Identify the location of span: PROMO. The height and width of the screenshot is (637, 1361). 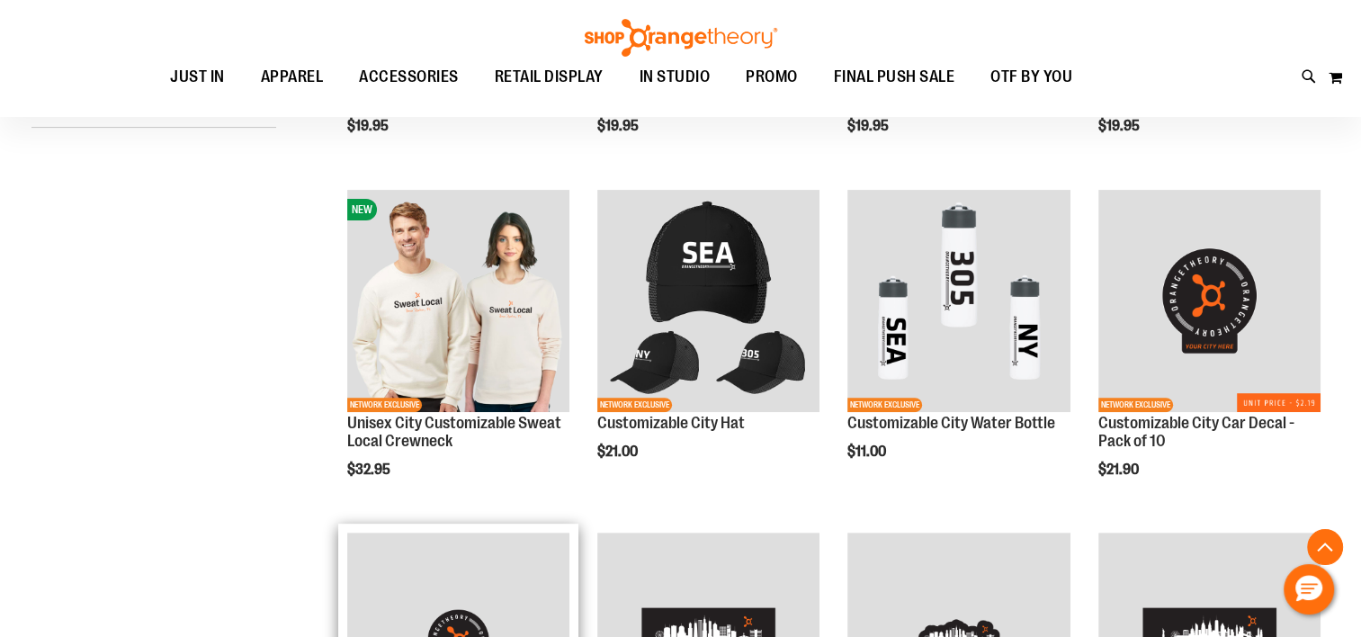
(772, 76).